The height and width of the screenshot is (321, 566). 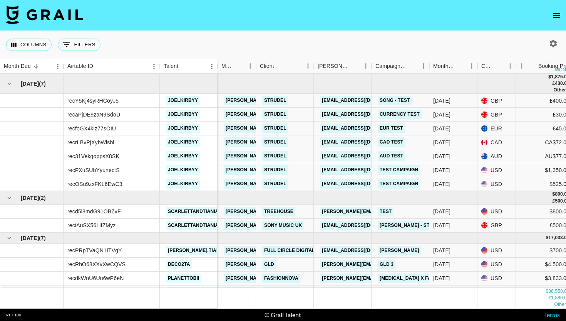 I want to click on div: recfoGX4kiz77sOIU, so click(x=92, y=128).